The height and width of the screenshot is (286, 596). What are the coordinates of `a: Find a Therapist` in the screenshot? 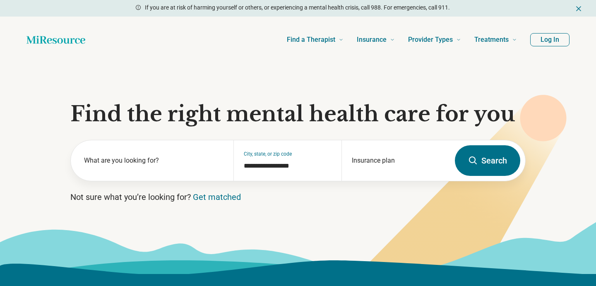 It's located at (315, 40).